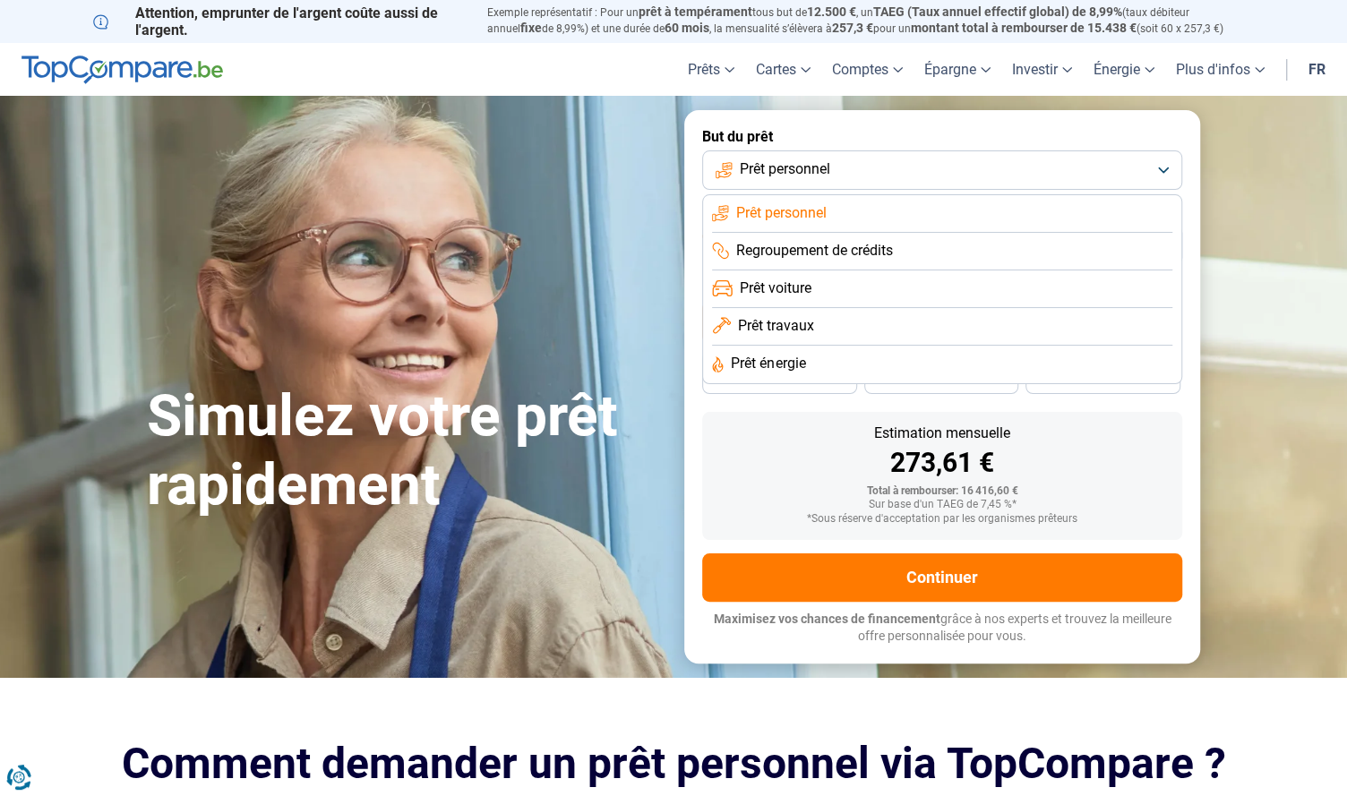  What do you see at coordinates (942, 578) in the screenshot?
I see `button: Continuer` at bounding box center [942, 578].